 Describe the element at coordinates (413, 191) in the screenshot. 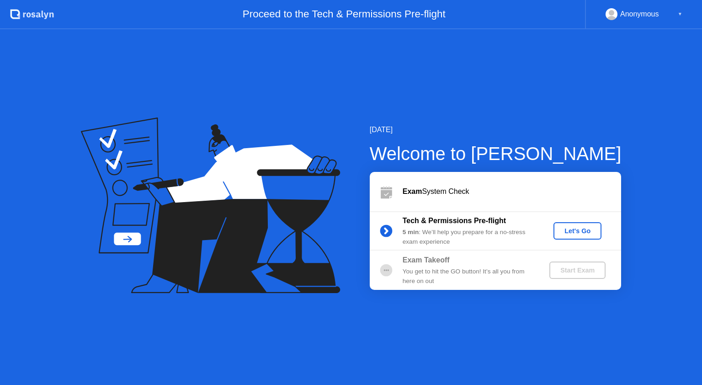

I see `b: Exam` at that location.